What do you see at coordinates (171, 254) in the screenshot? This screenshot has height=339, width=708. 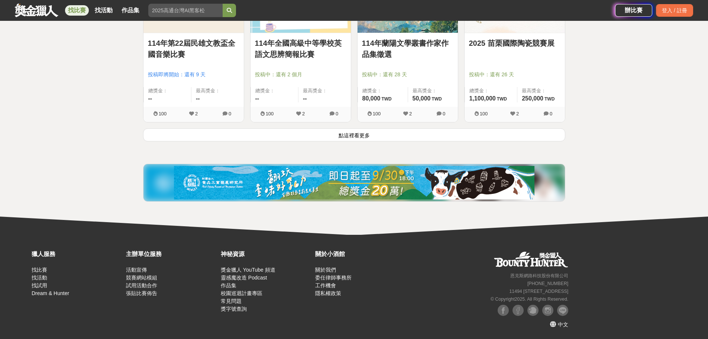 I see `div: 主辦單位服務` at bounding box center [171, 254].